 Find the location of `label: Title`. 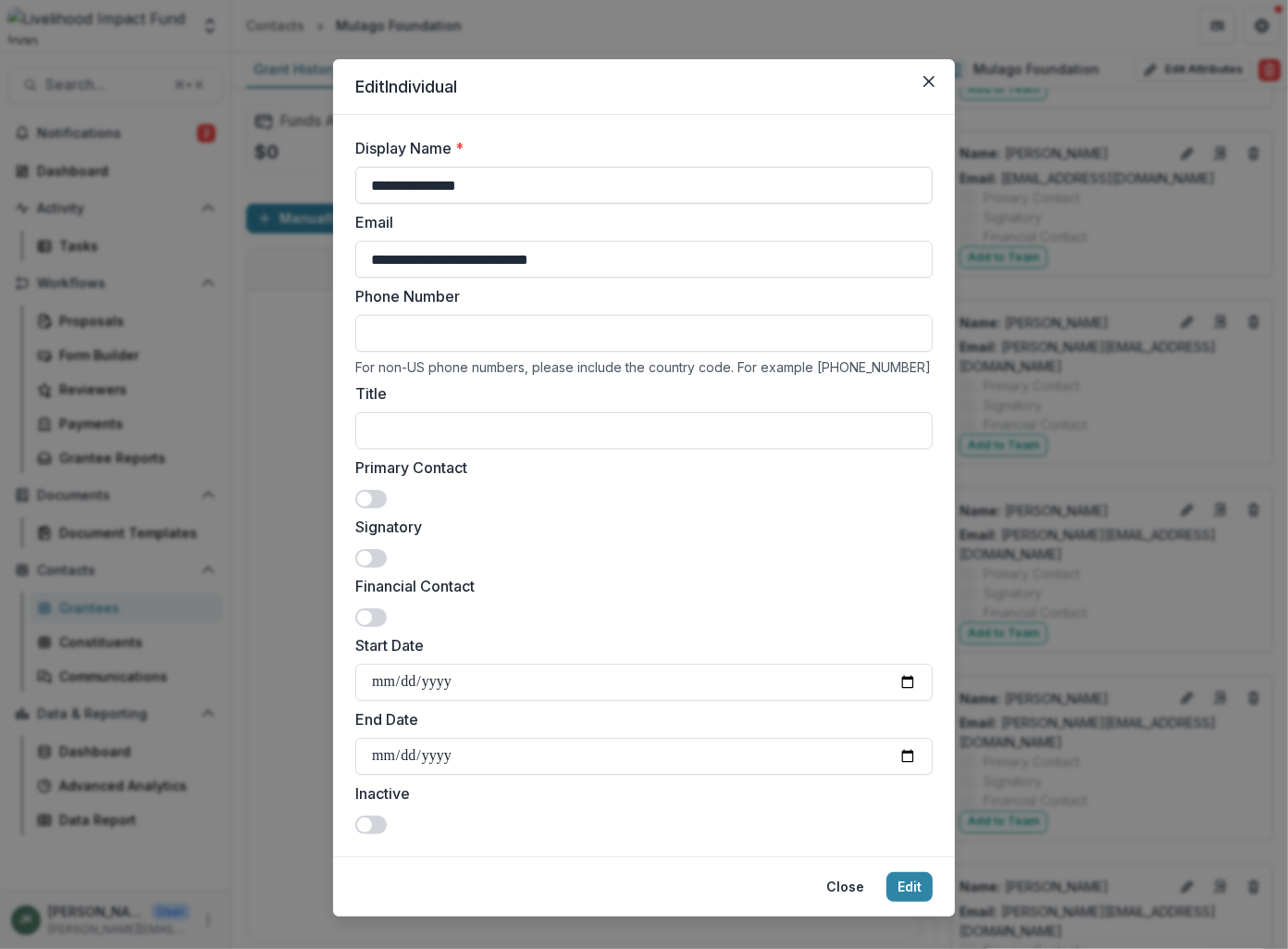

label: Title is located at coordinates (638, 393).